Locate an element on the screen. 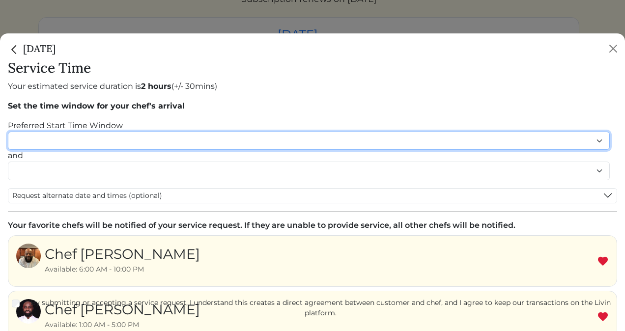 The height and width of the screenshot is (331, 625). img: back_caret-0738dc900bf9763b5e5a40894073b948e17d9601fd527fca9689b06ce300169f.svg is located at coordinates (14, 50).